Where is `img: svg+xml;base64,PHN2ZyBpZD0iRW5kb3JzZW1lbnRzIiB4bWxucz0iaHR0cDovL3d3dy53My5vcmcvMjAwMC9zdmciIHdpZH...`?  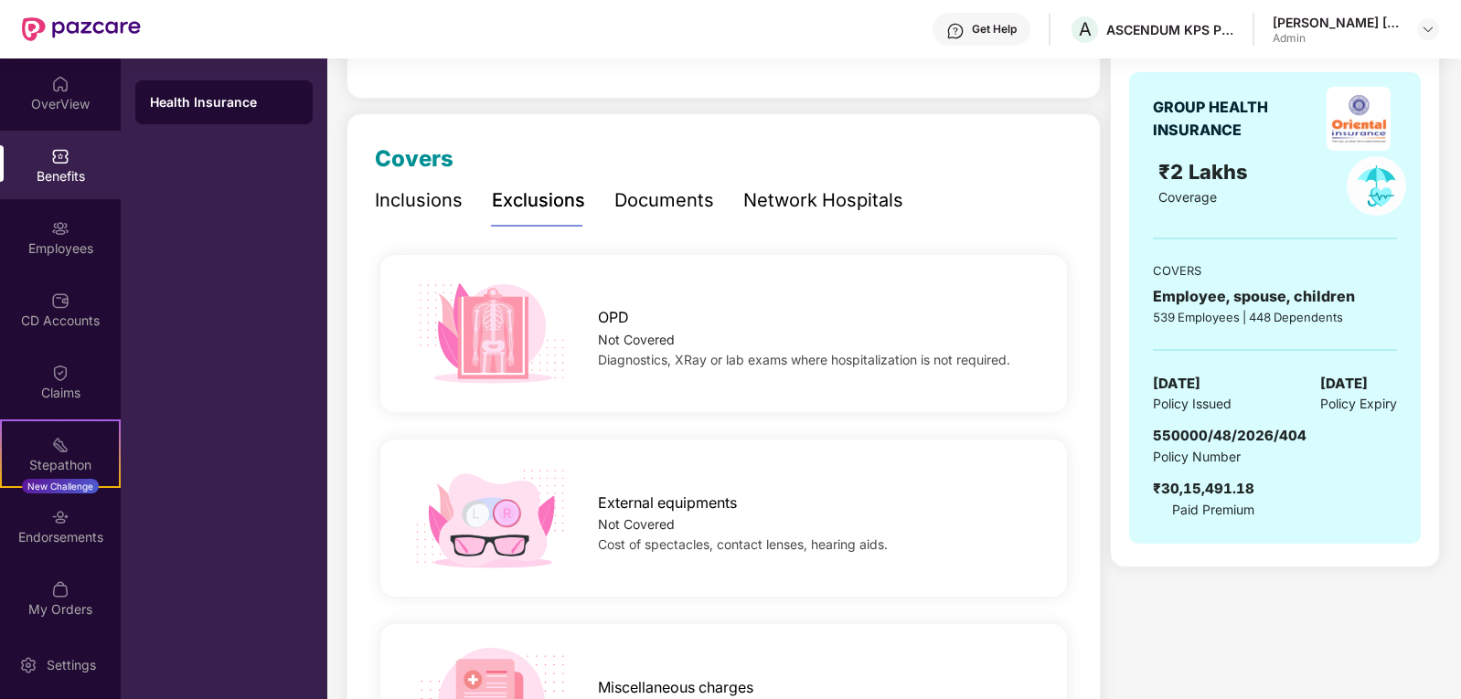 img: svg+xml;base64,PHN2ZyBpZD0iRW5kb3JzZW1lbnRzIiB4bWxucz0iaHR0cDovL3d3dy53My5vcmcvMjAwMC9zdmciIHdpZH... is located at coordinates (60, 517).